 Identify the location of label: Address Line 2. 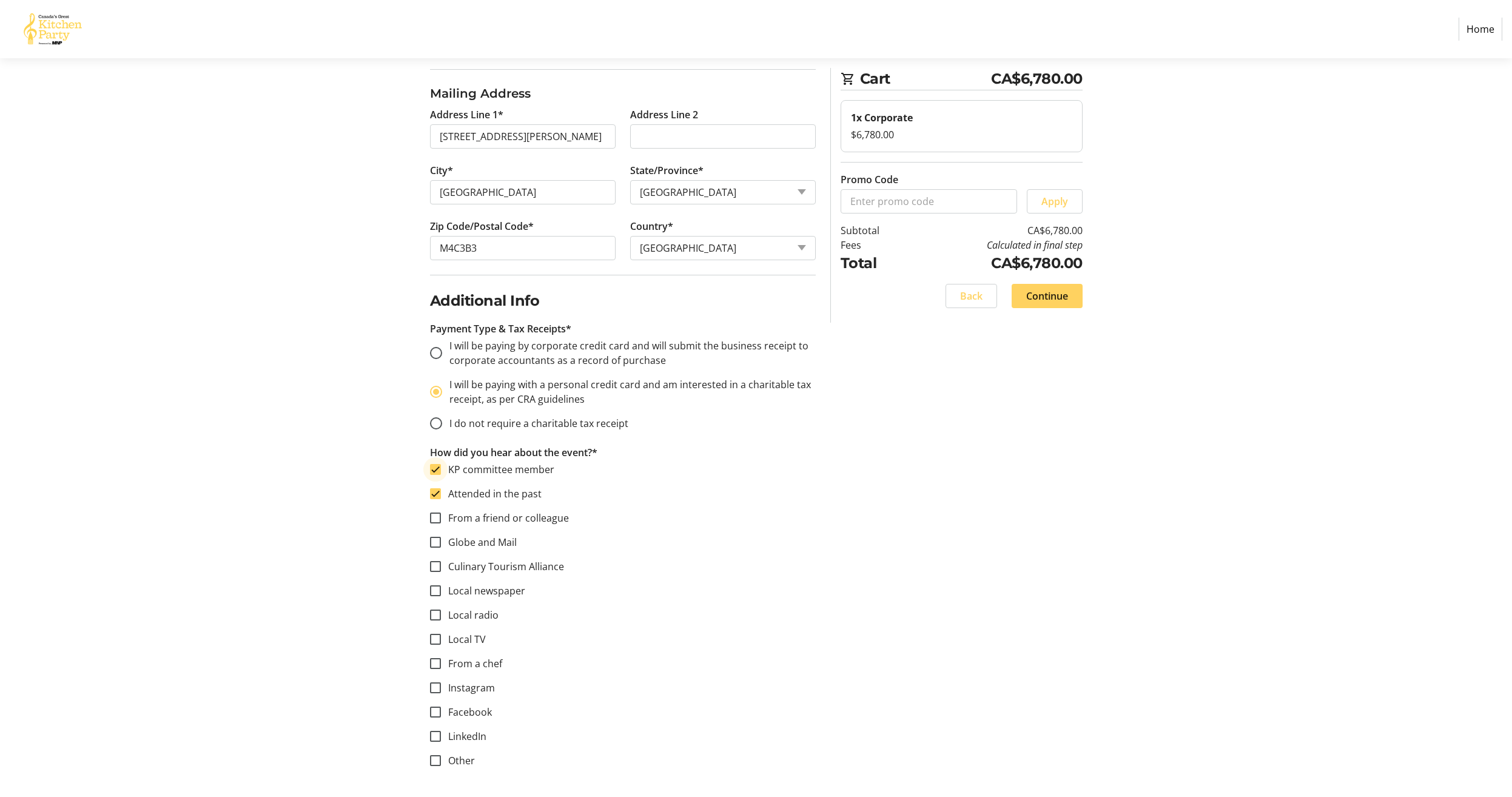
(664, 115).